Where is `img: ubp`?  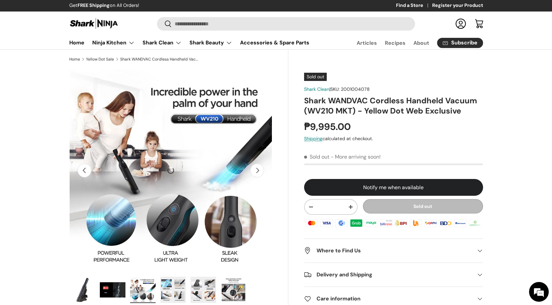
img: ubp is located at coordinates (416, 223).